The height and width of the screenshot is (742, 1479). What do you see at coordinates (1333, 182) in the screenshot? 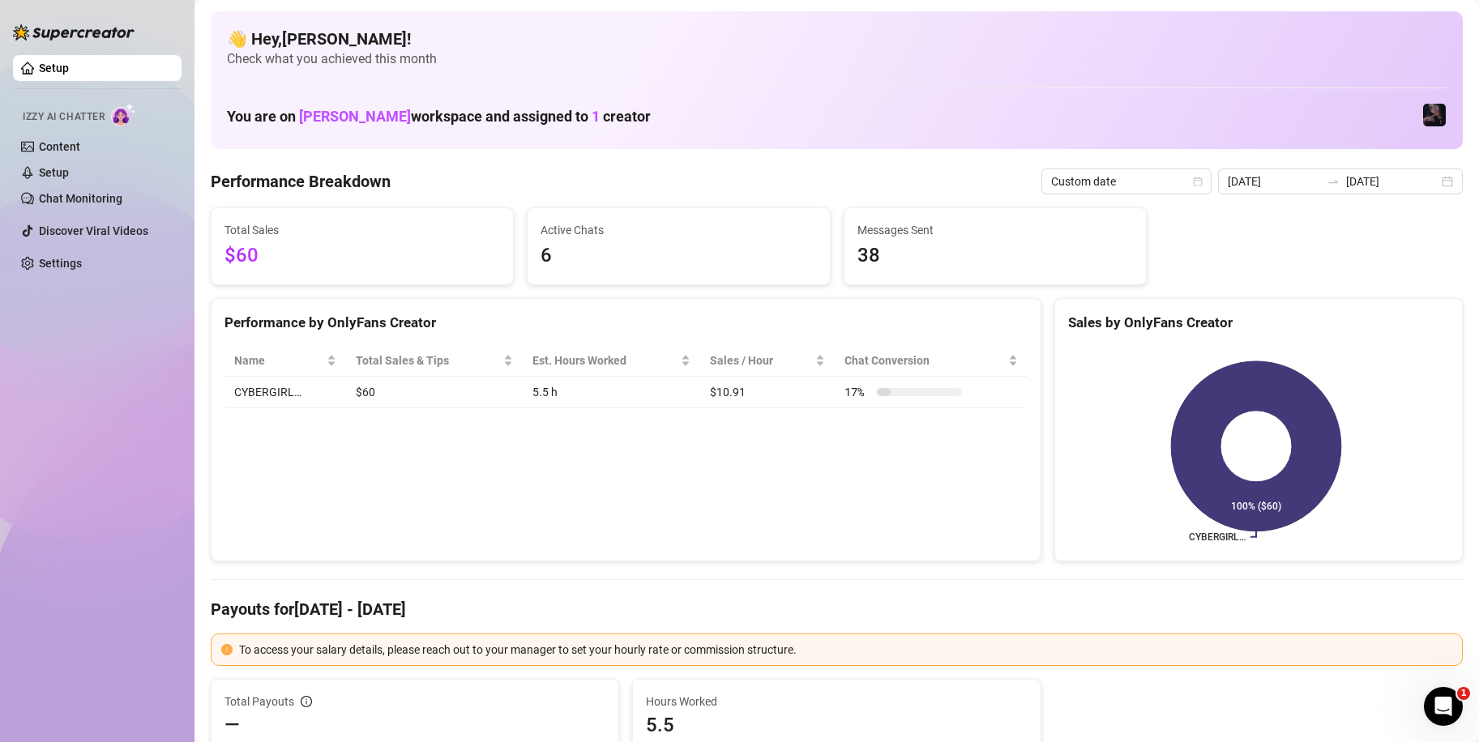
I see `span: swap-right` at bounding box center [1333, 182].